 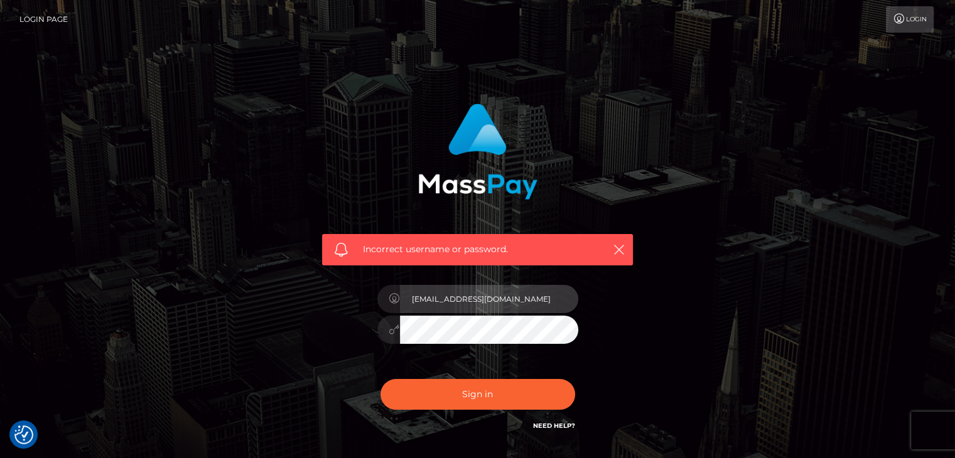 What do you see at coordinates (24, 435) in the screenshot?
I see `button: Consent Preferences` at bounding box center [24, 435].